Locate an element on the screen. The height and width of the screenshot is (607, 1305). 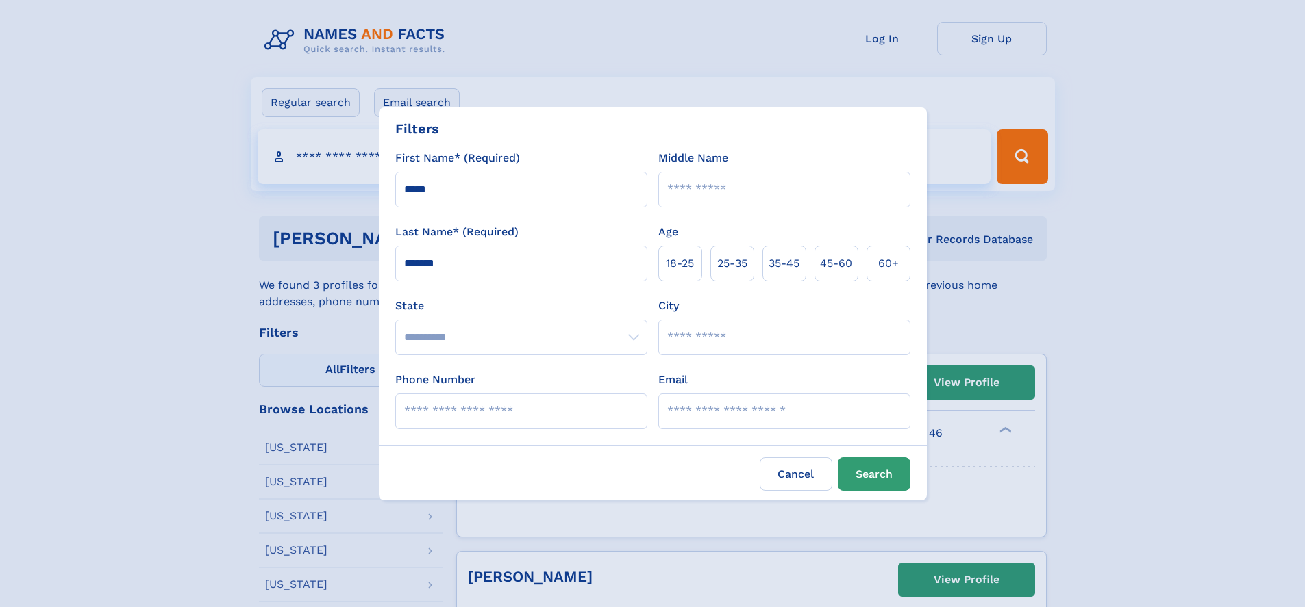
span: 25‑35 is located at coordinates (732, 264).